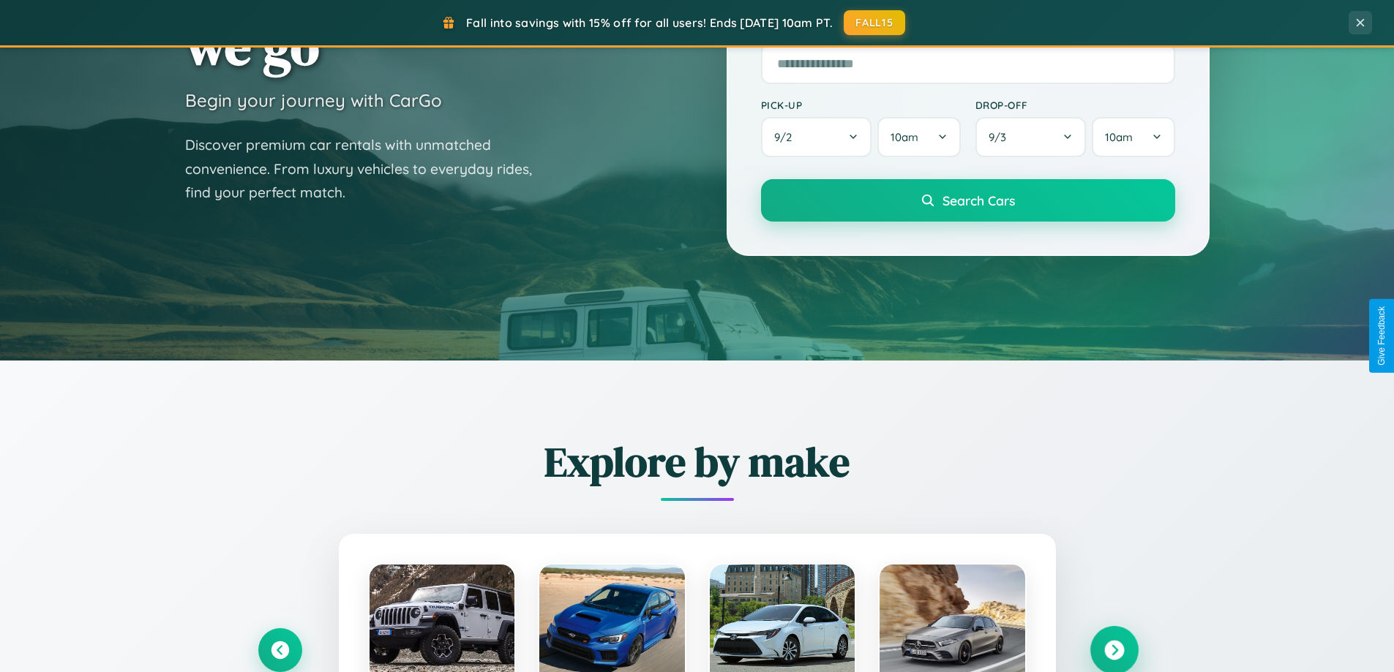 This screenshot has width=1394, height=672. What do you see at coordinates (817, 137) in the screenshot?
I see `button: 9/2` at bounding box center [817, 137].